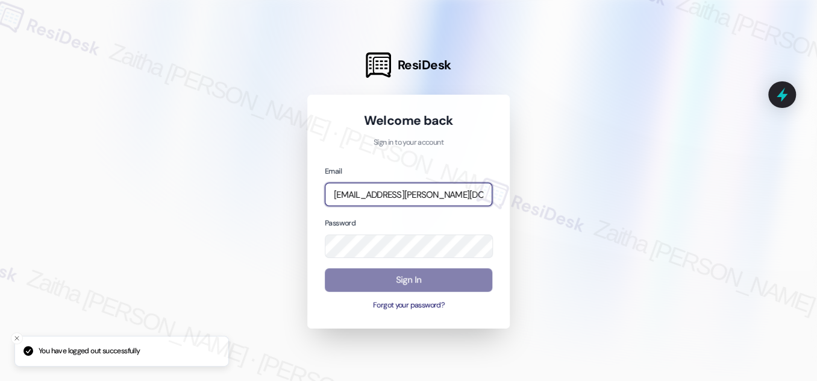 This screenshot has height=381, width=817. I want to click on img: ResiDesk Logo, so click(378, 65).